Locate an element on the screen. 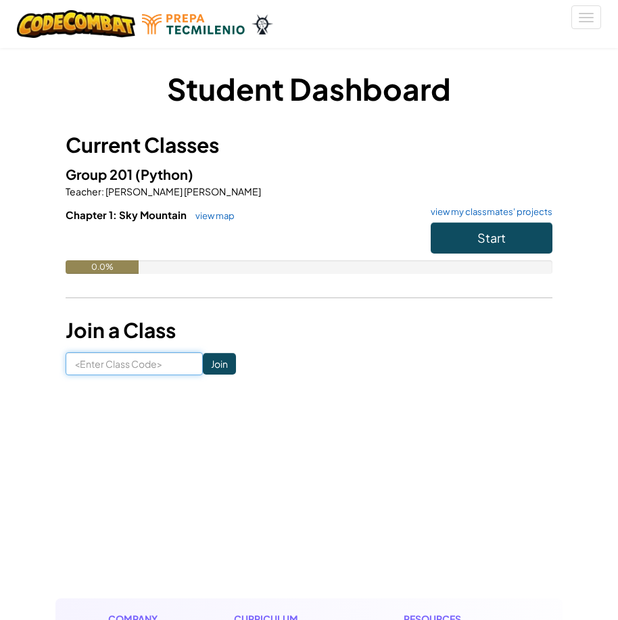  input: Join is located at coordinates (219, 364).